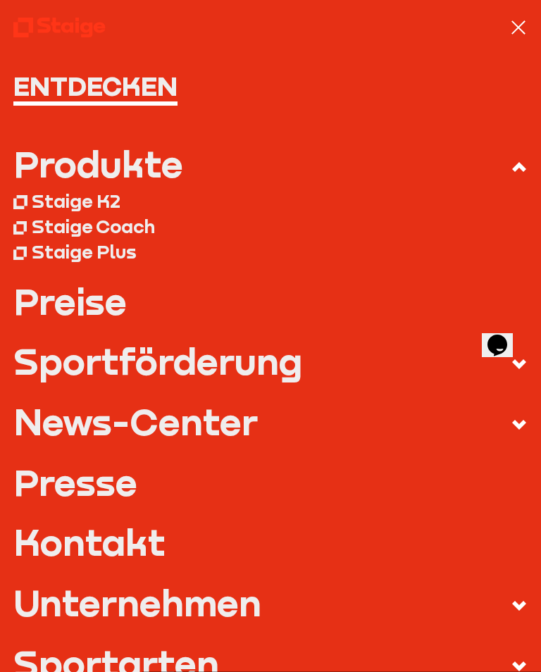 The height and width of the screenshot is (672, 541). Describe the element at coordinates (158, 361) in the screenshot. I see `div: Sportförderung` at that location.